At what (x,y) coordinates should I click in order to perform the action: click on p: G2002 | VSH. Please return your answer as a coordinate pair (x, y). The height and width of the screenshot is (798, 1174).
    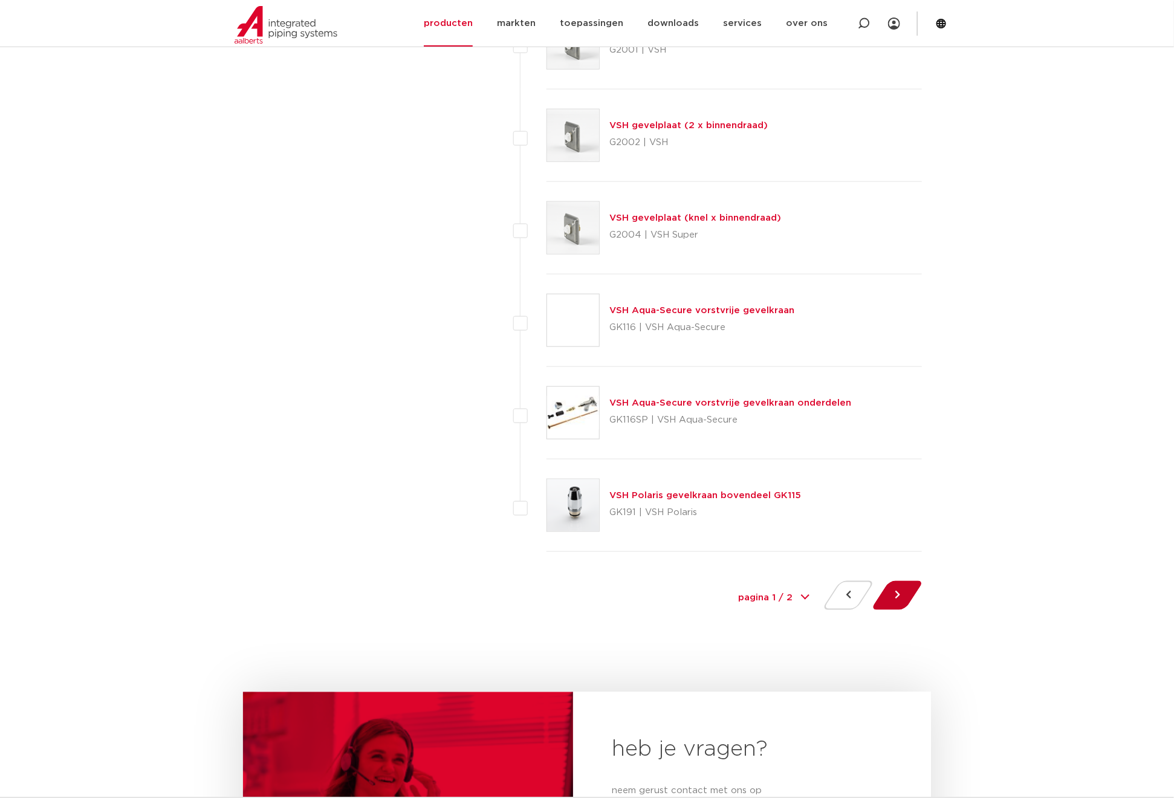
    Looking at the image, I should click on (689, 143).